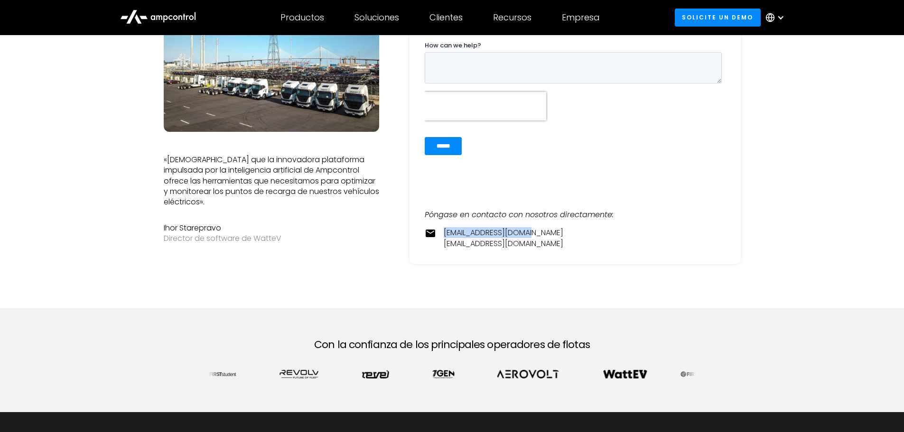 This screenshot has width=904, height=432. What do you see at coordinates (452, 345) in the screenshot?
I see `h2: Con la confianza de los principales operadores de flotas` at bounding box center [452, 345].